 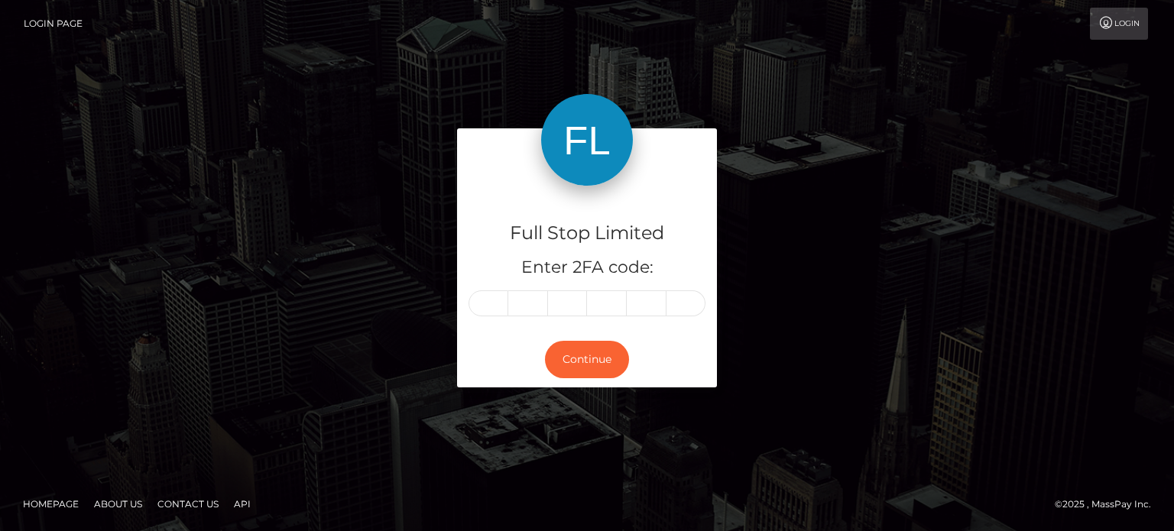 What do you see at coordinates (587, 233) in the screenshot?
I see `h4: Full Stop Limited` at bounding box center [587, 233].